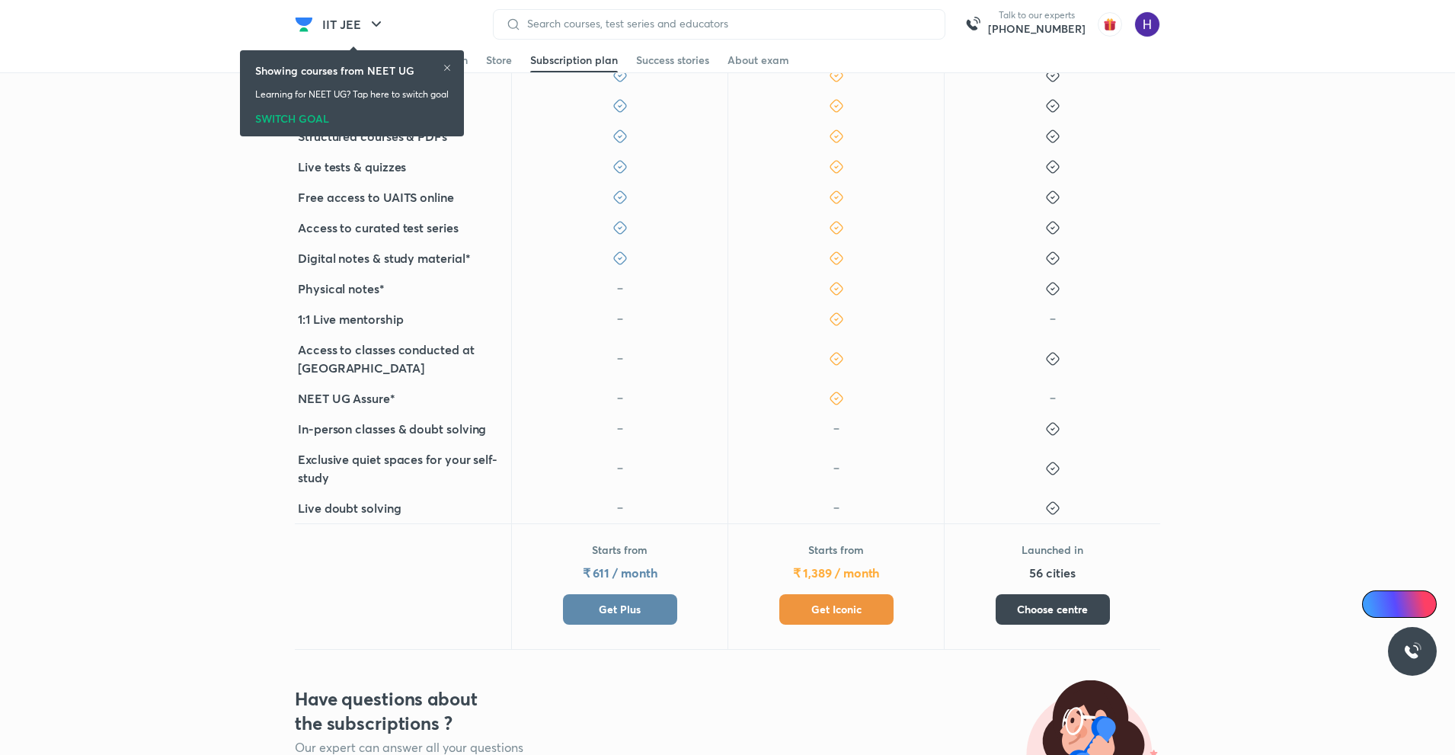 The image size is (1455, 755). Describe the element at coordinates (1147, 24) in the screenshot. I see `img: Hitesh Maheshwari` at that location.